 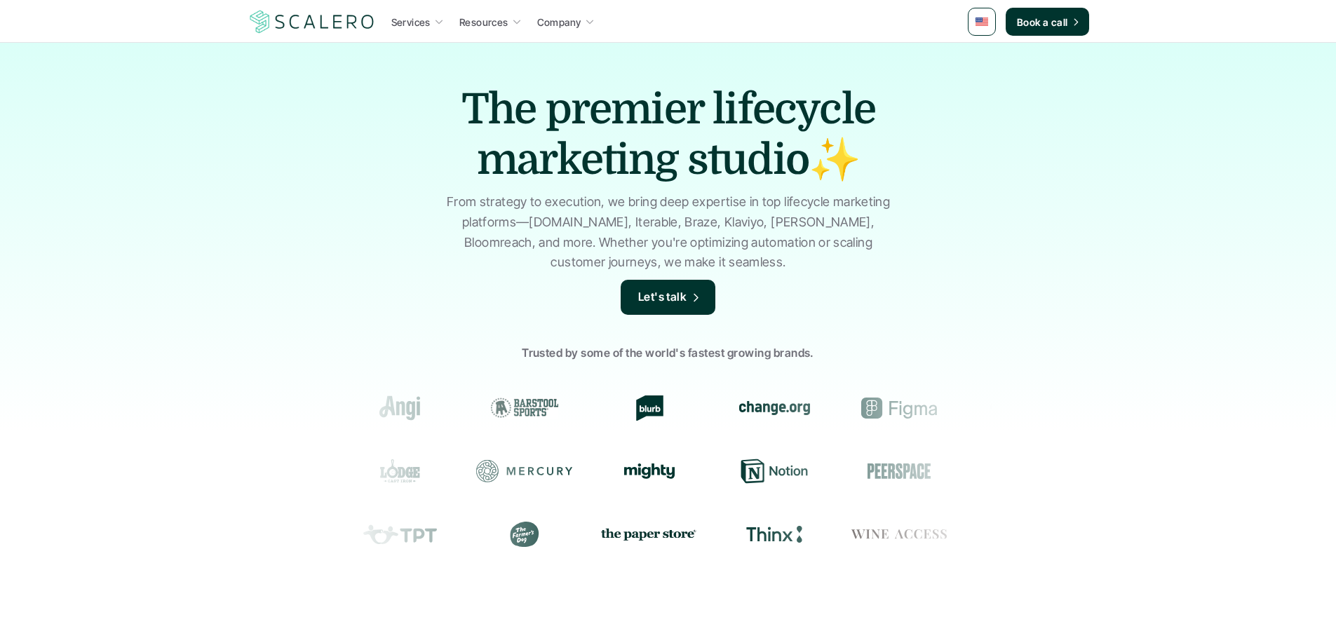 I want to click on div: change.org, so click(x=774, y=408).